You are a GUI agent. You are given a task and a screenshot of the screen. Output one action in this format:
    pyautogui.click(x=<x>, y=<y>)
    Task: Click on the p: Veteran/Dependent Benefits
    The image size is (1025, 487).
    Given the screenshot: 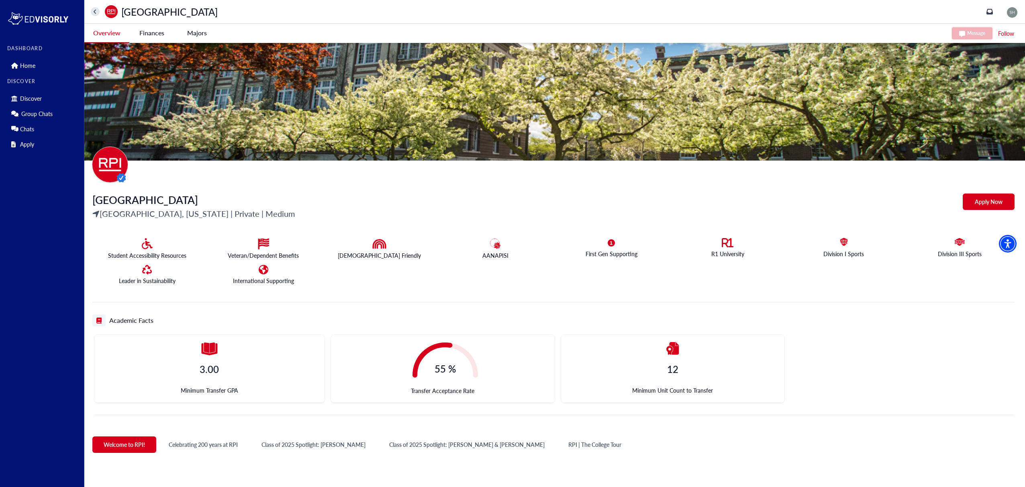 What is the action you would take?
    pyautogui.click(x=263, y=255)
    